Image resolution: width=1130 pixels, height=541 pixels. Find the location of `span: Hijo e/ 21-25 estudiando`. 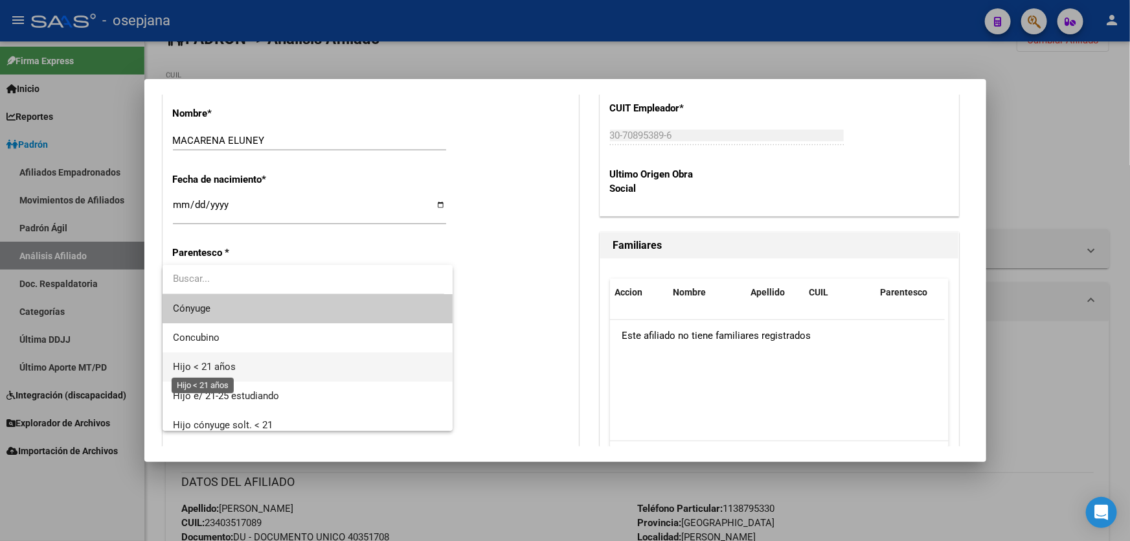

span: Hijo e/ 21-25 estudiando is located at coordinates (226, 396).